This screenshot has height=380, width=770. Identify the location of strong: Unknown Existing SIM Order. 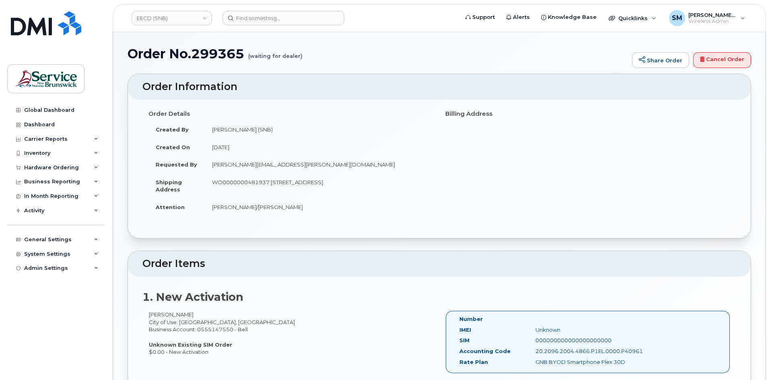
(190, 345).